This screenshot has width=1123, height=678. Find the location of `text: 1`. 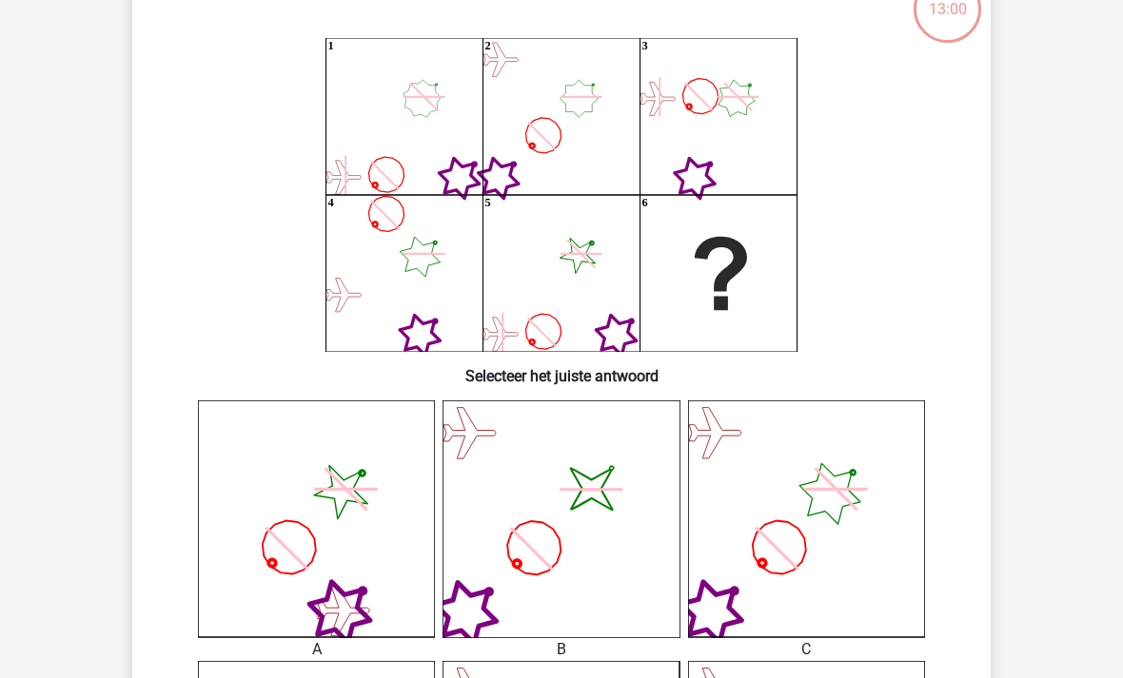

text: 1 is located at coordinates (331, 47).